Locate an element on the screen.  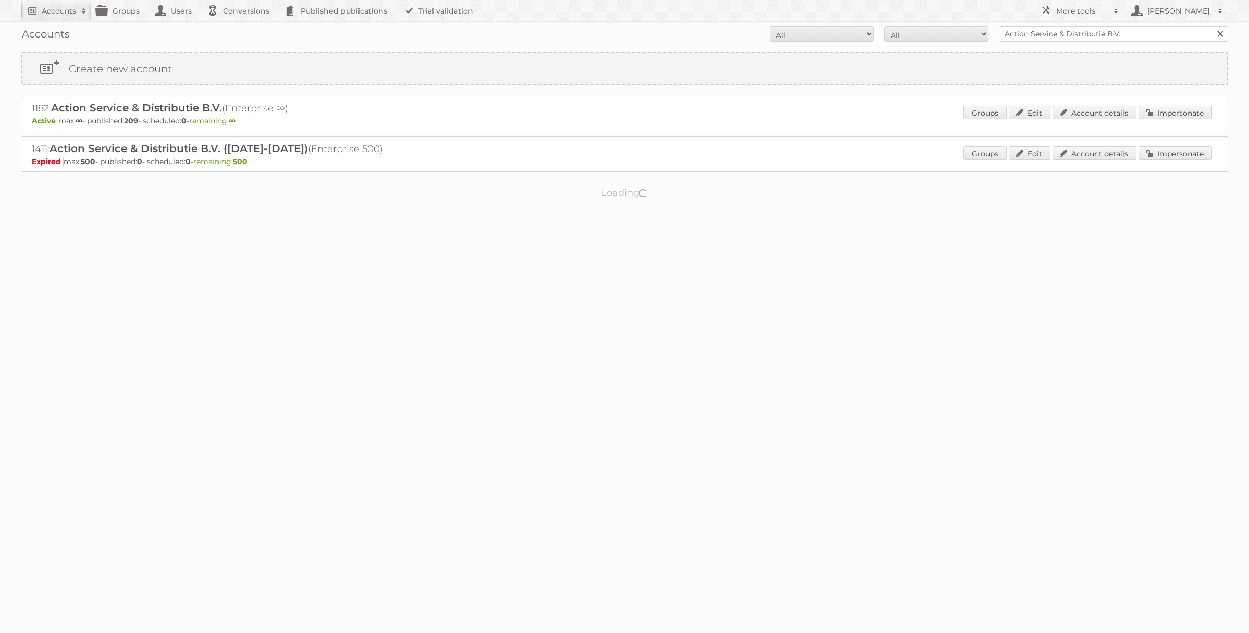
h2: More tools is located at coordinates (1082, 11).